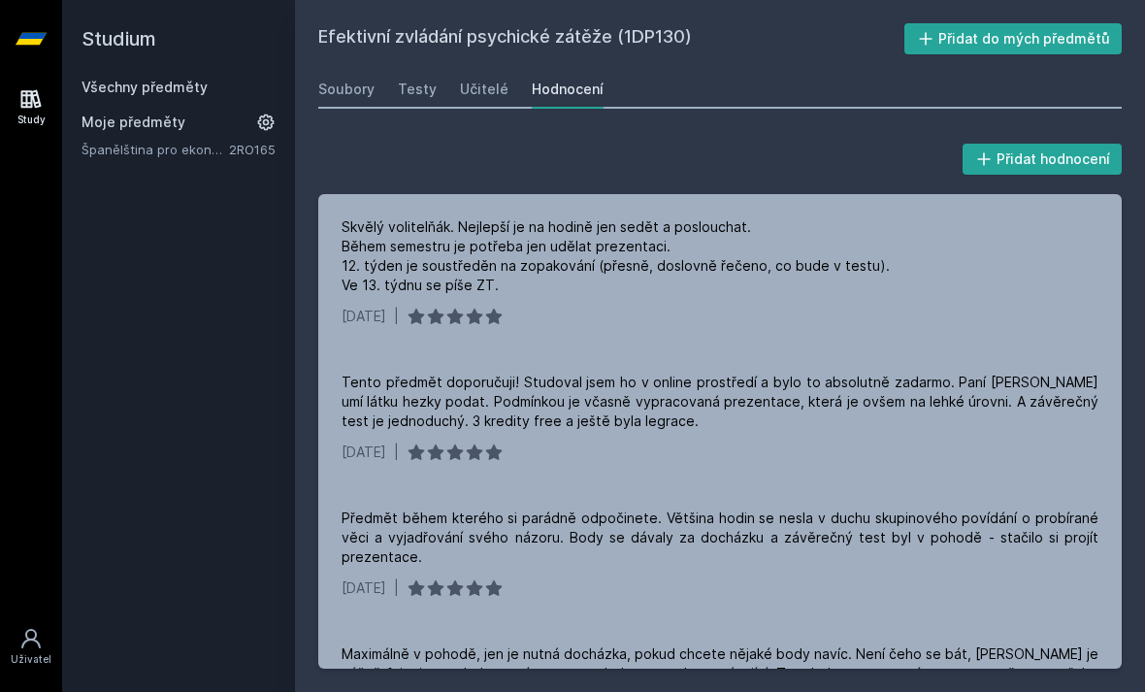 The image size is (1145, 692). Describe the element at coordinates (1013, 39) in the screenshot. I see `button: Přidat do mých předmětů` at that location.